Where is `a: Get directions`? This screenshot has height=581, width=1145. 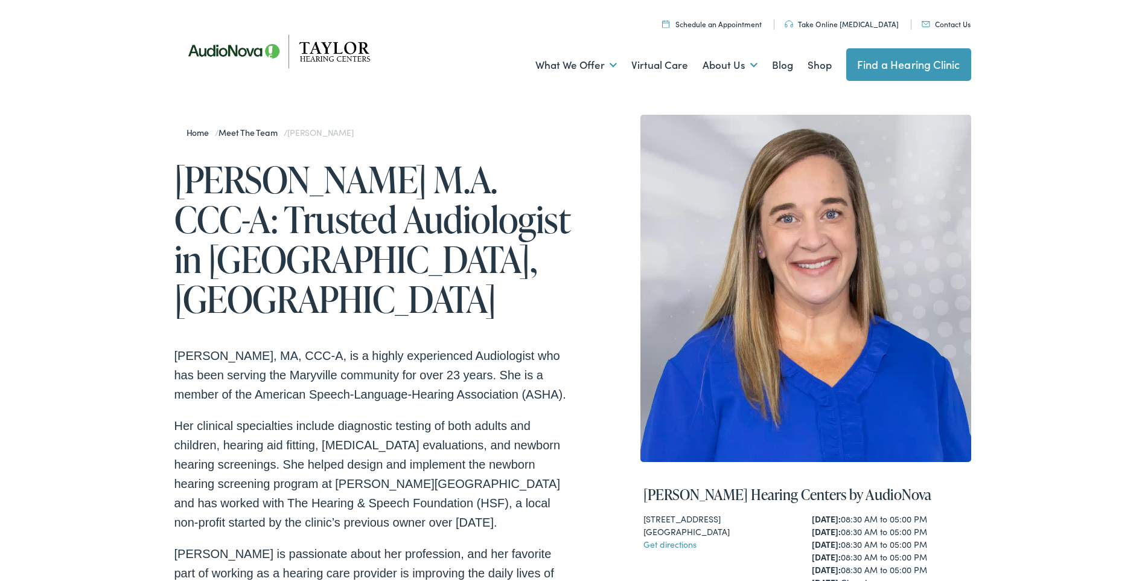
a: Get directions is located at coordinates (670, 544).